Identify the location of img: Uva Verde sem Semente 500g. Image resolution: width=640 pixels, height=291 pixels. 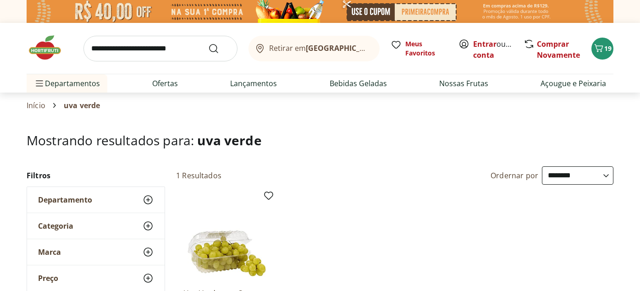
(227, 237).